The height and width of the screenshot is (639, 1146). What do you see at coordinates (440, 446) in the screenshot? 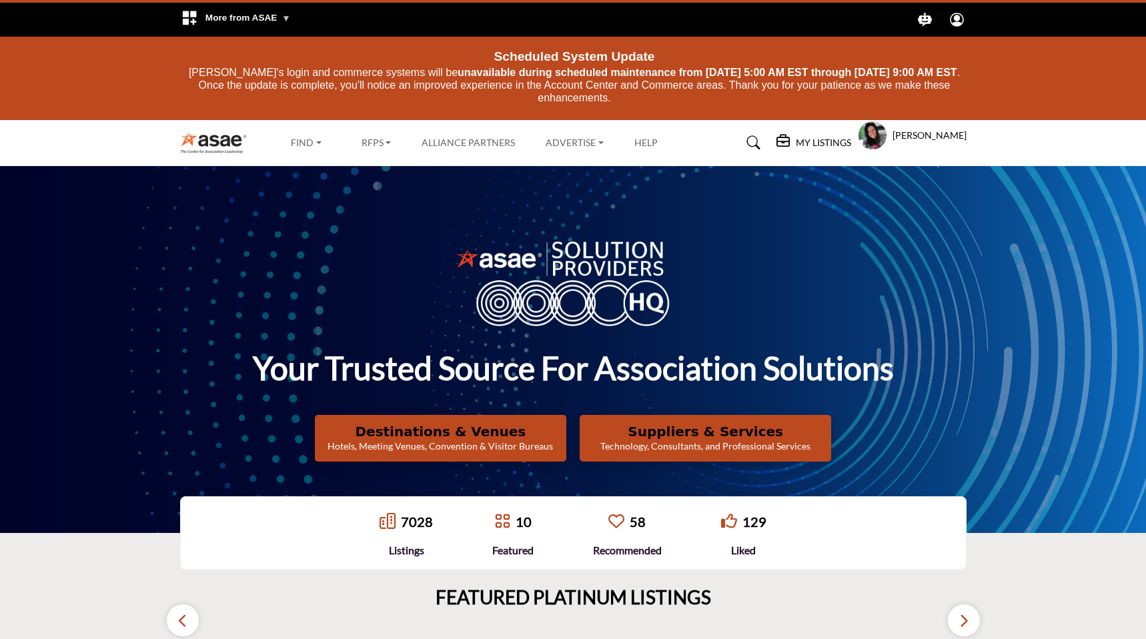
I see `p: Hotels, Meeting Venues, Convention & Visitor Bureaus` at bounding box center [440, 446].